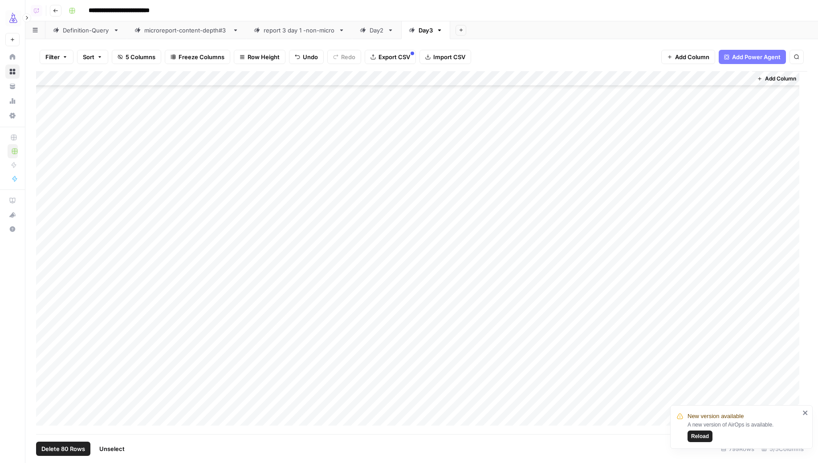 This screenshot has width=818, height=463. I want to click on button: Add Power Agent, so click(752, 57).